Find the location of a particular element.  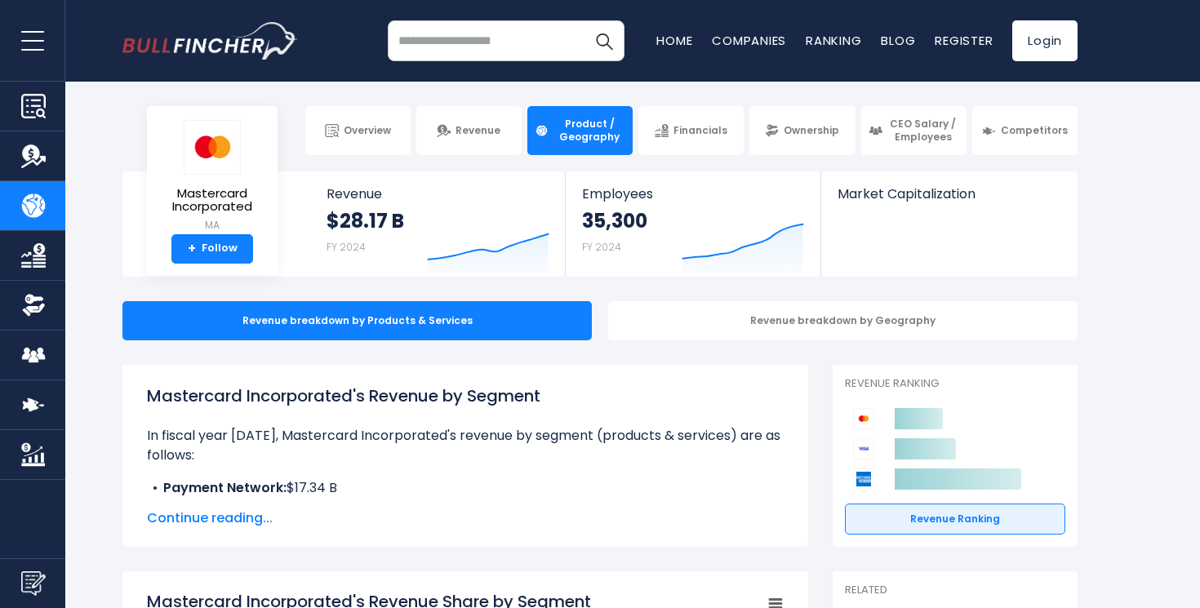

a: Product / Geography is located at coordinates (580, 131).